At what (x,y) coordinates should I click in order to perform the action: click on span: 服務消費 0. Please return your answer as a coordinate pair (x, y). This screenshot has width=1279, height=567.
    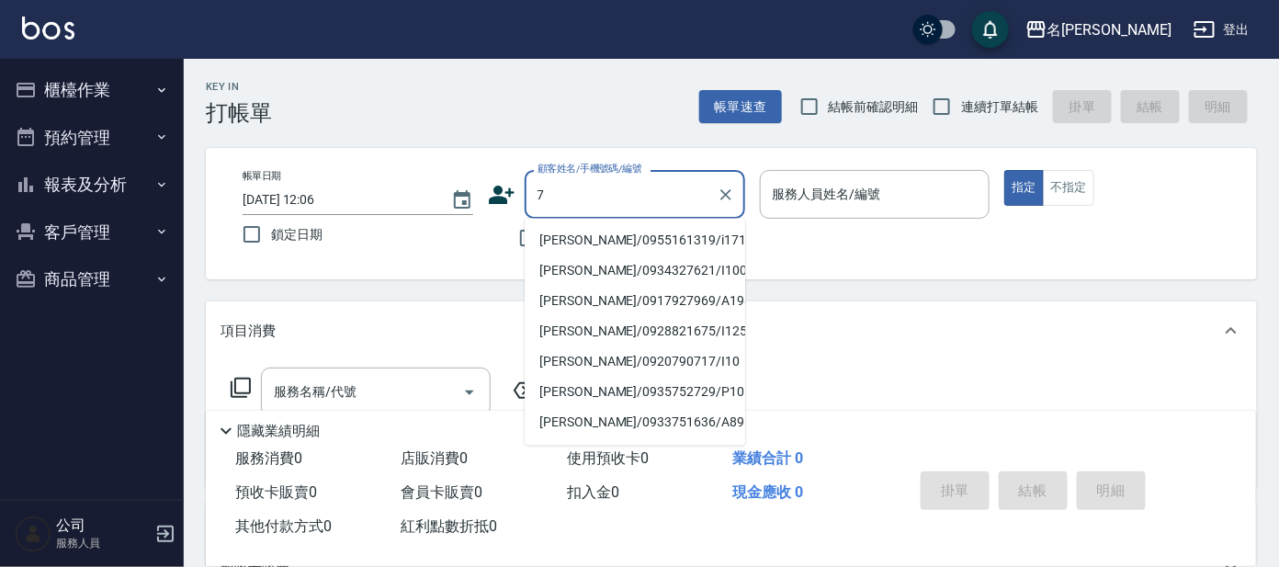
    Looking at the image, I should click on (268, 458).